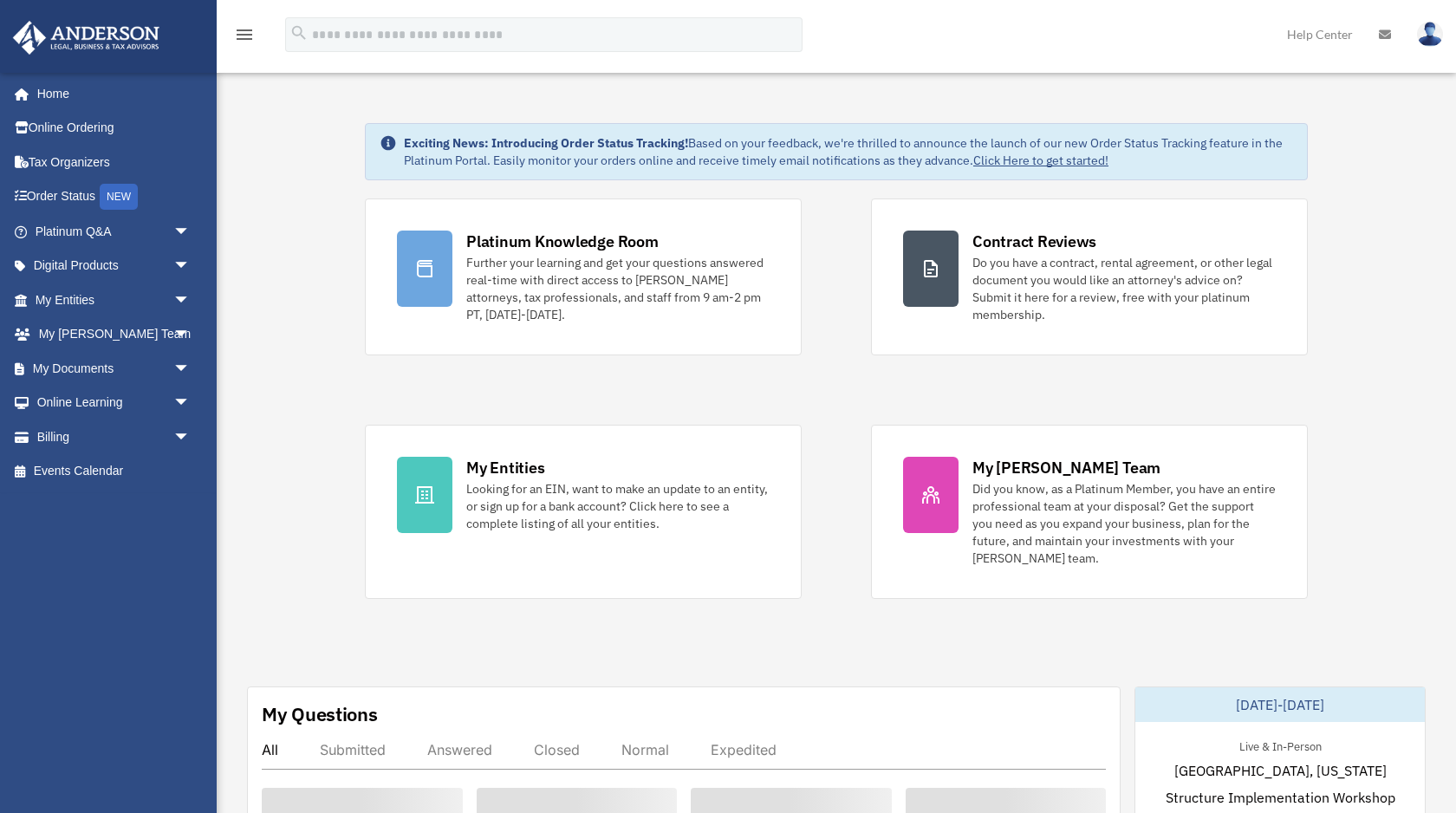 This screenshot has width=1456, height=813. What do you see at coordinates (849, 151) in the screenshot?
I see `div: Based on your feedback, we're thrilled to announce the launch of our new Order Status Tracking fe...` at bounding box center [849, 151].